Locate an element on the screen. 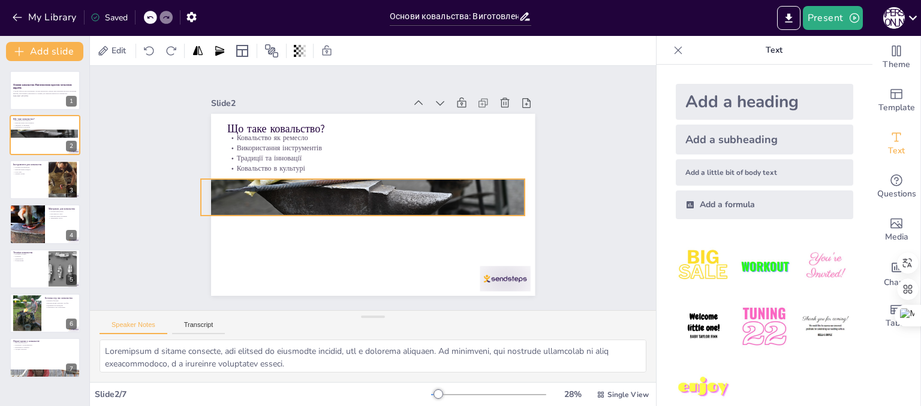  div: 28 % is located at coordinates (573, 394).